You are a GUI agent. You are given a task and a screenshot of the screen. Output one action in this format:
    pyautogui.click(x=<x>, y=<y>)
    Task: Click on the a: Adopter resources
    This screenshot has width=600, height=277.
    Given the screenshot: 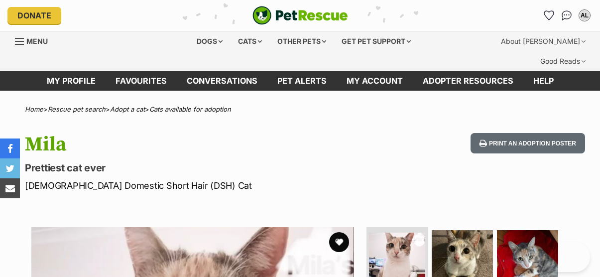 What is the action you would take?
    pyautogui.click(x=468, y=81)
    